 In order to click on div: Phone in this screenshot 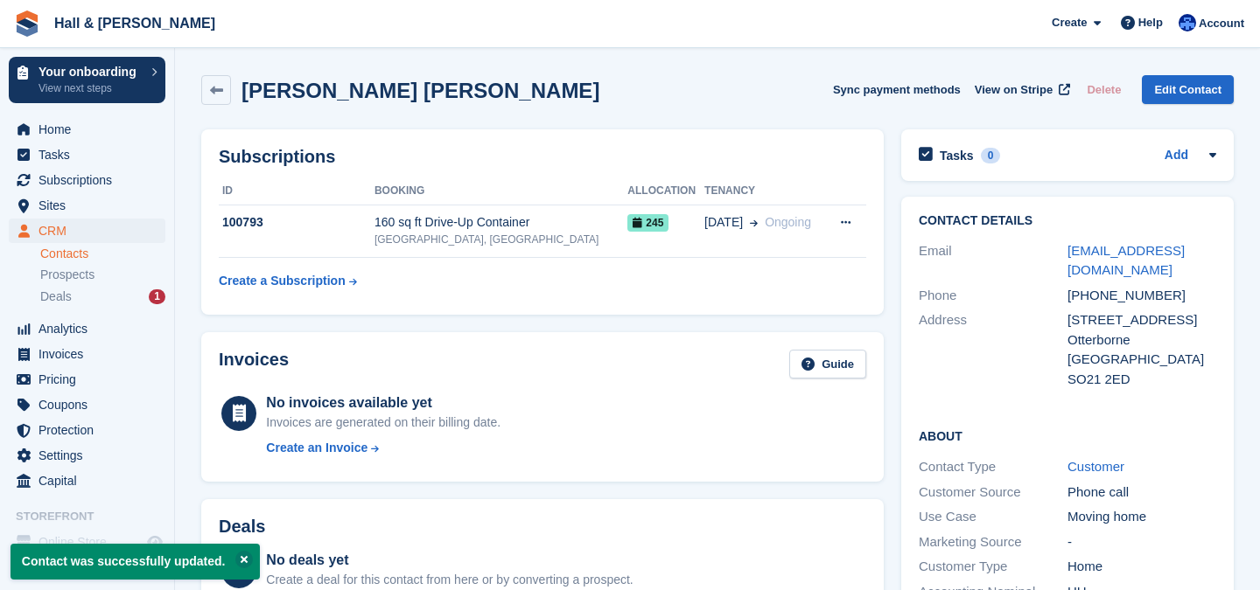, I will do `click(993, 296)`.